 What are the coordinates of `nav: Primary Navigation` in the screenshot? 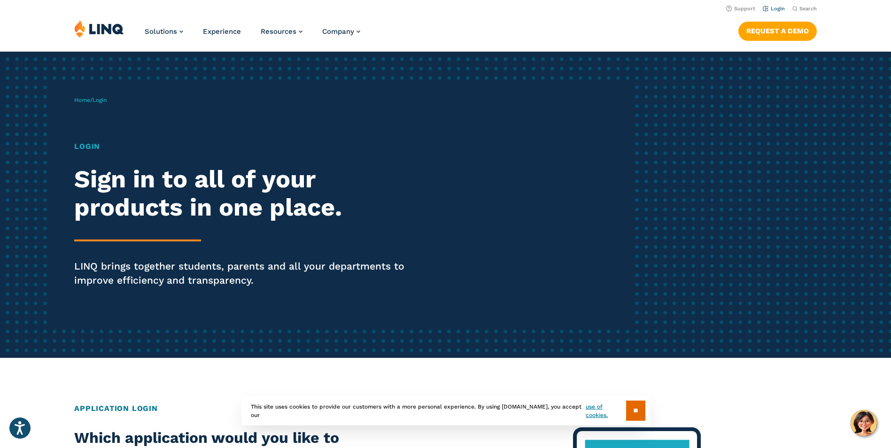 It's located at (252, 35).